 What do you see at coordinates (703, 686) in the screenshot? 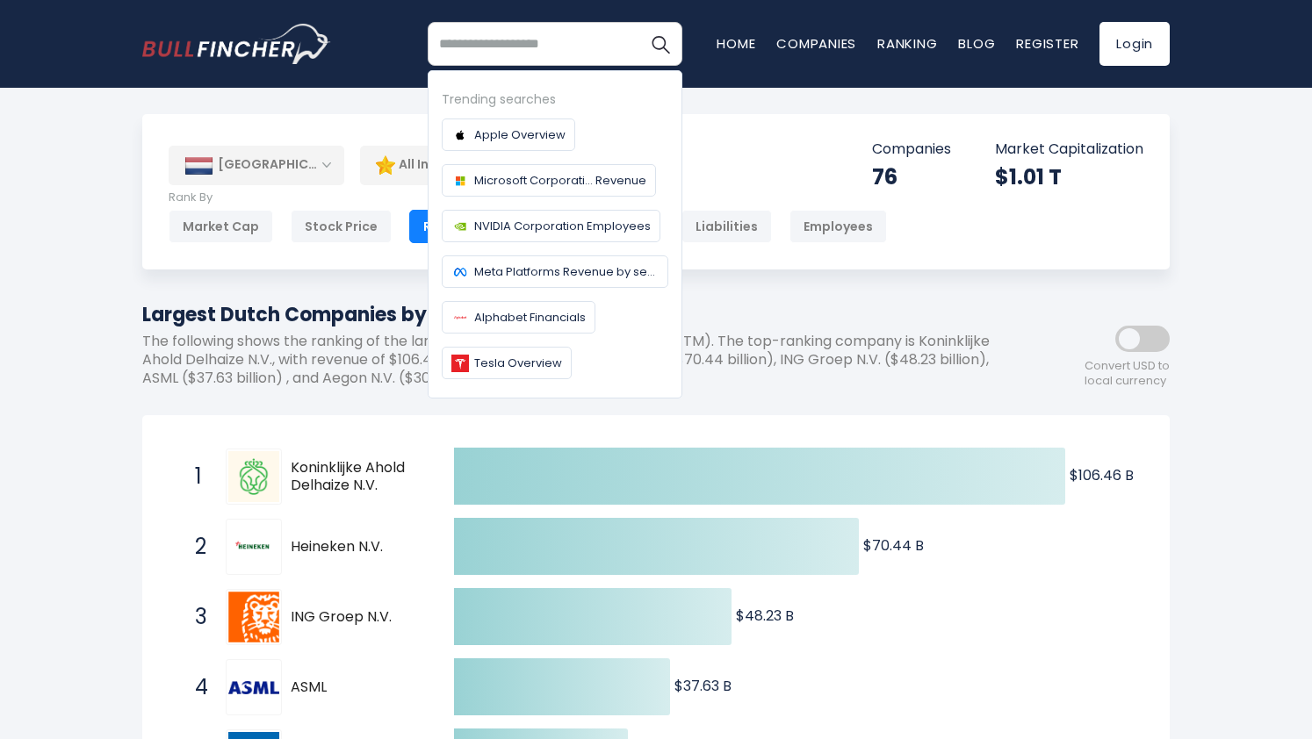
I see `text: $37.63 B` at bounding box center [703, 686].